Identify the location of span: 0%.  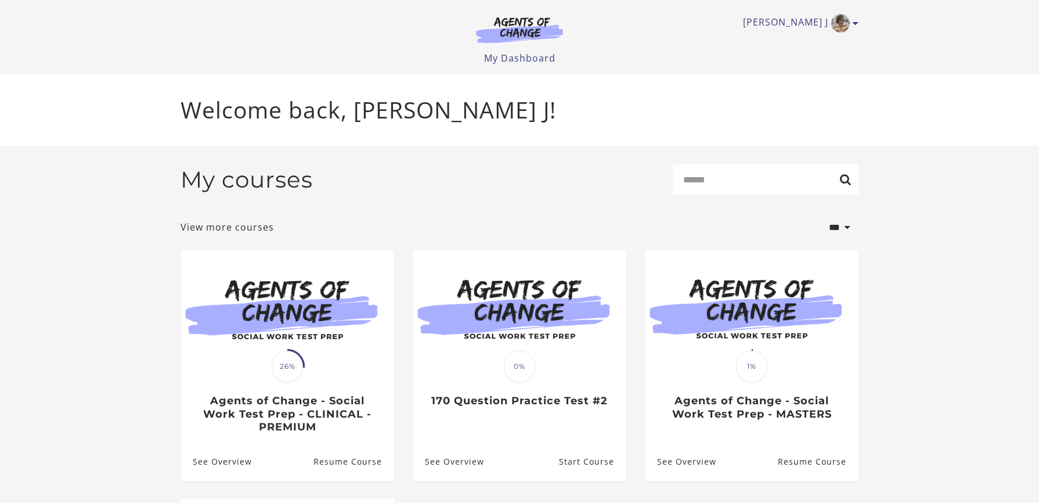
(519, 366).